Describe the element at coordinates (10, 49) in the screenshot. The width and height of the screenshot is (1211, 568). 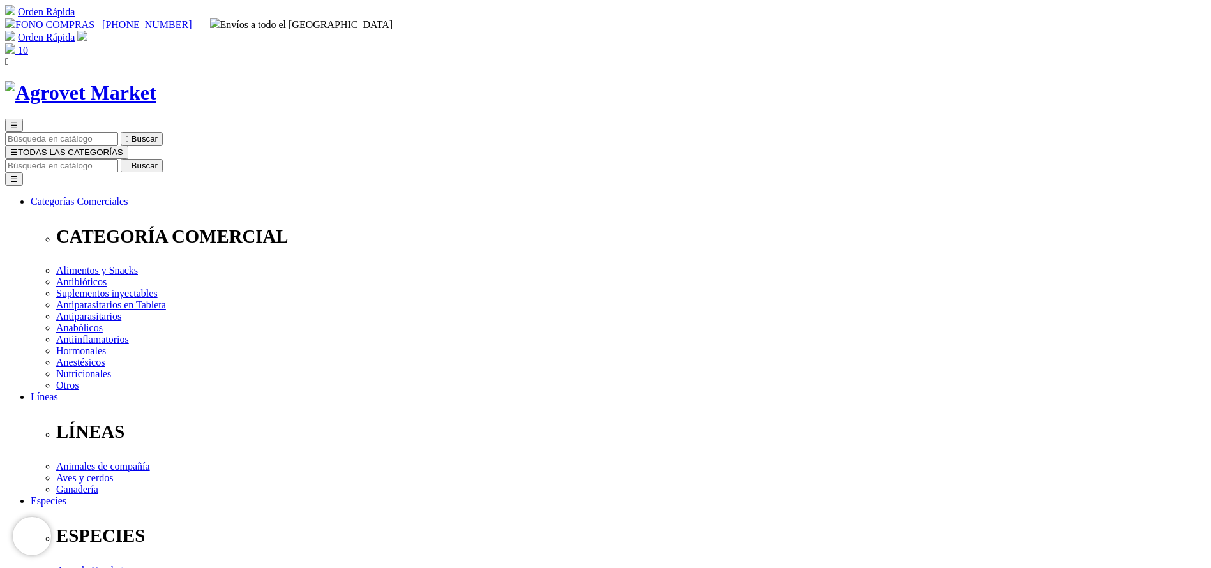
I see `img: shopping-bag.svg` at that location.